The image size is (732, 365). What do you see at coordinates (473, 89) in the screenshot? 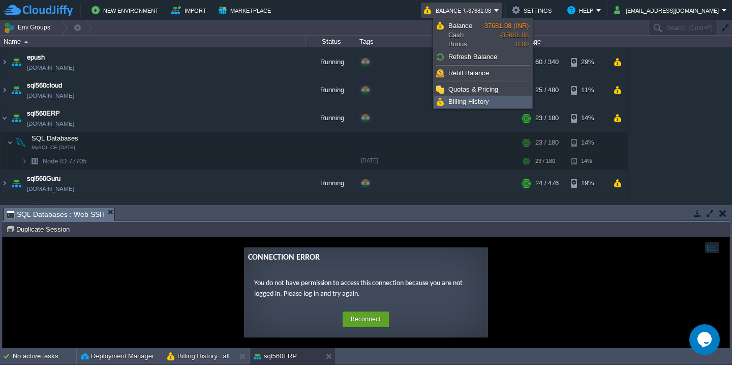
I see `span: Quotas & Pricing` at bounding box center [473, 89].